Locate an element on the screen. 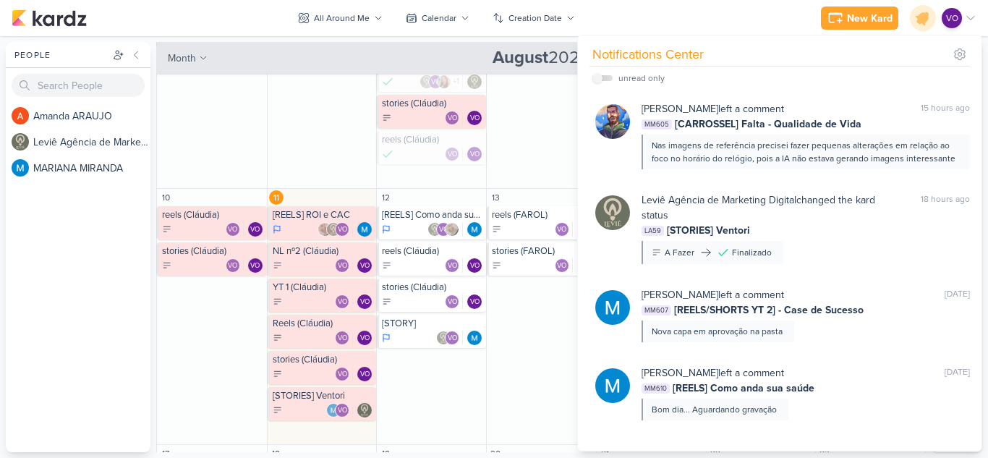  img: Guilherme Savio is located at coordinates (612, 121).